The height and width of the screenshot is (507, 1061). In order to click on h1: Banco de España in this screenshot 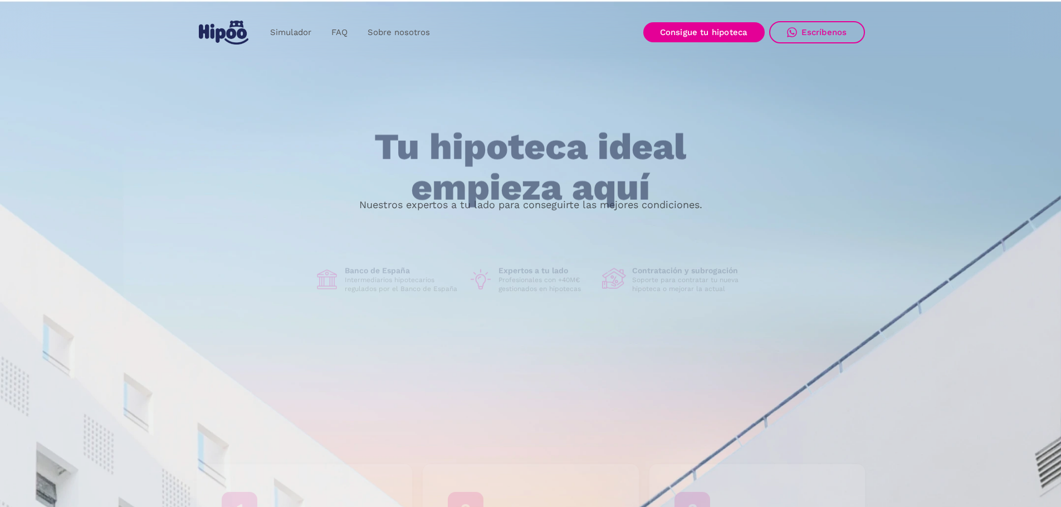, I will do `click(402, 271)`.